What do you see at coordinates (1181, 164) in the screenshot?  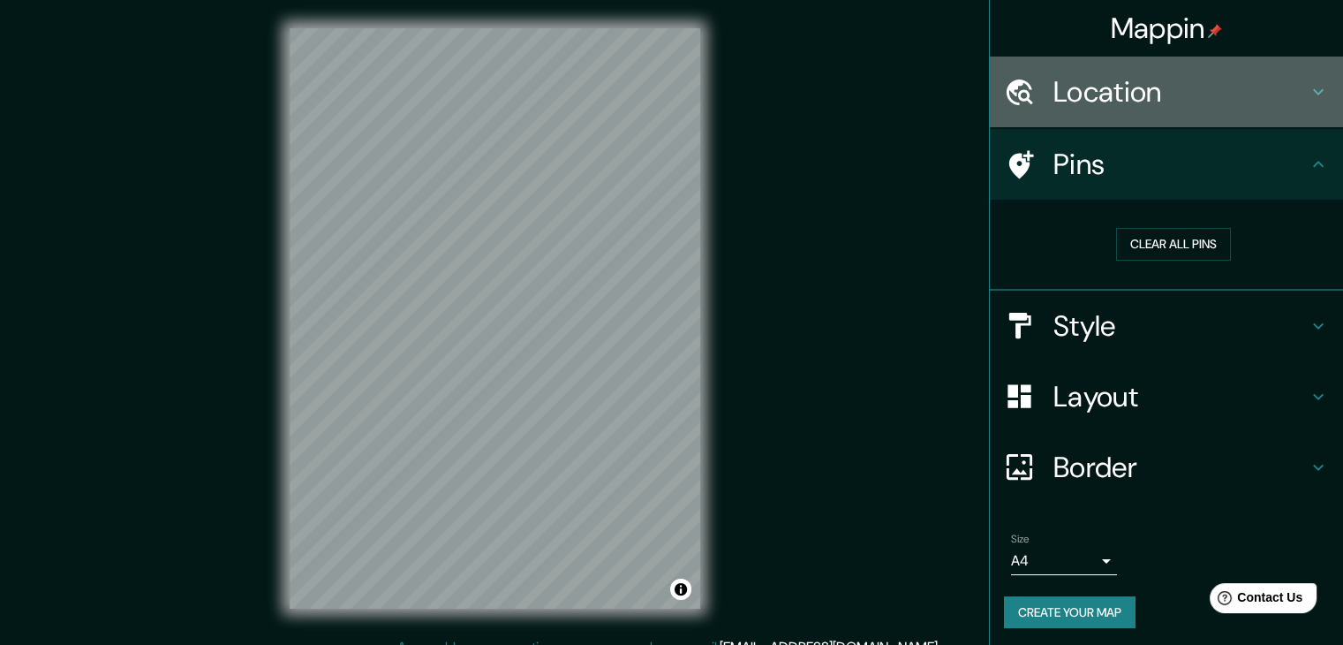 I see `h4: Pins` at bounding box center [1181, 164].